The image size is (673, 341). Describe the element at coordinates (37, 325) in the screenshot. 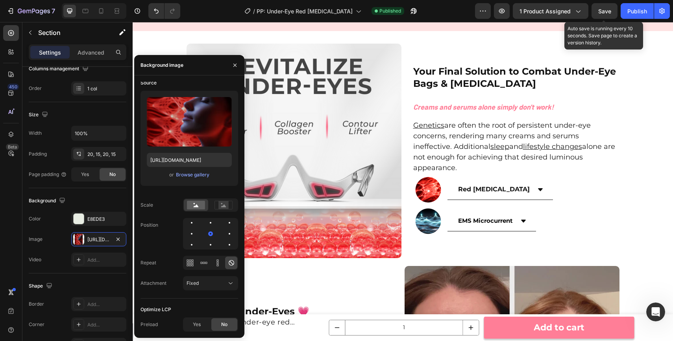

I see `div: Corner` at that location.